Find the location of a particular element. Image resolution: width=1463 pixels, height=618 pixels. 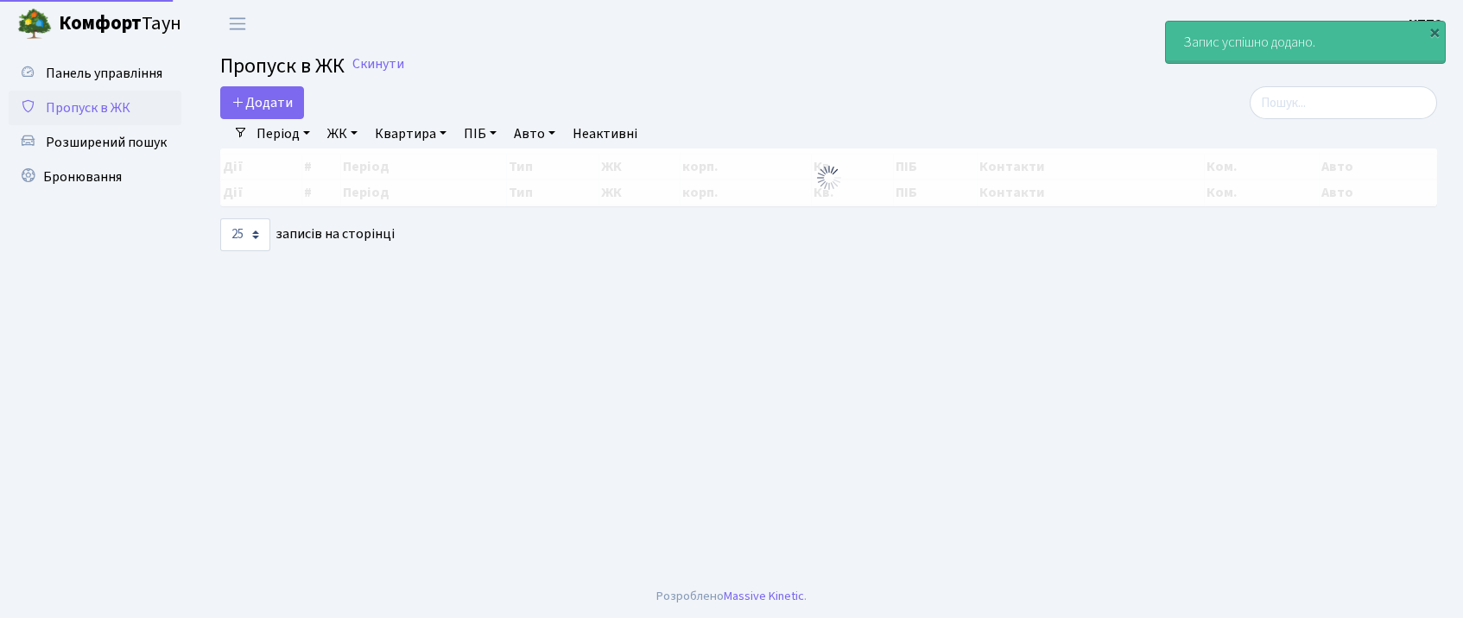

a: ПІБ is located at coordinates (480, 134).